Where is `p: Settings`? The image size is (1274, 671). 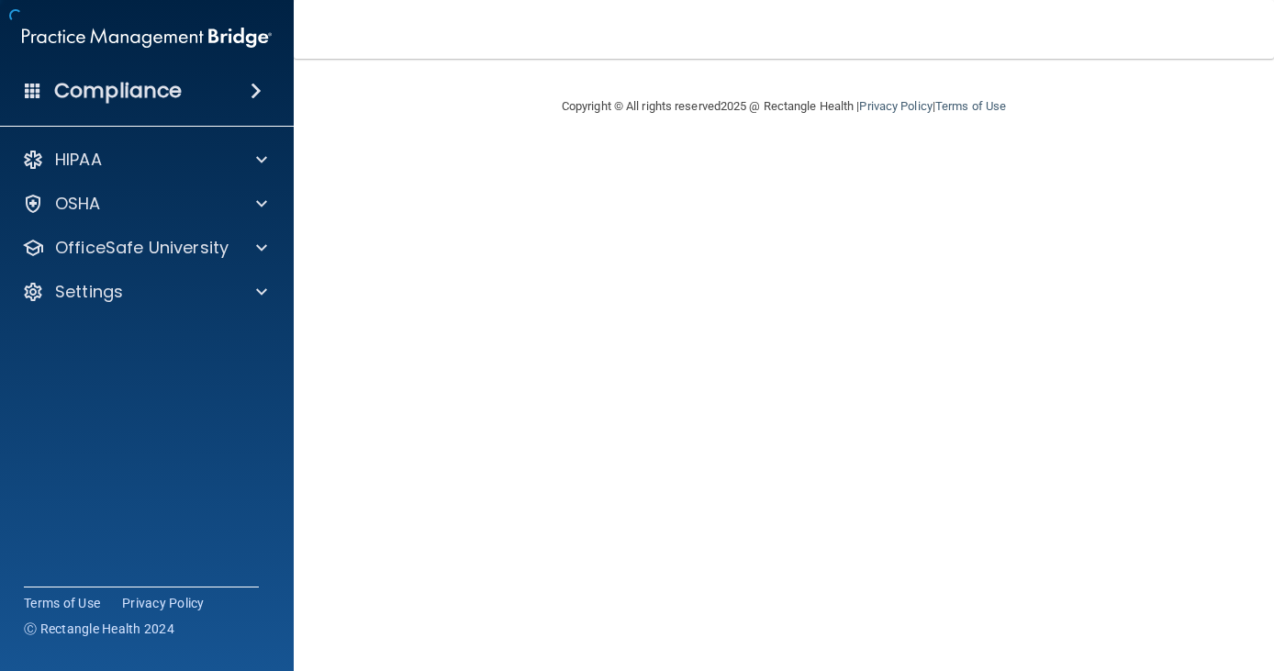 p: Settings is located at coordinates (89, 292).